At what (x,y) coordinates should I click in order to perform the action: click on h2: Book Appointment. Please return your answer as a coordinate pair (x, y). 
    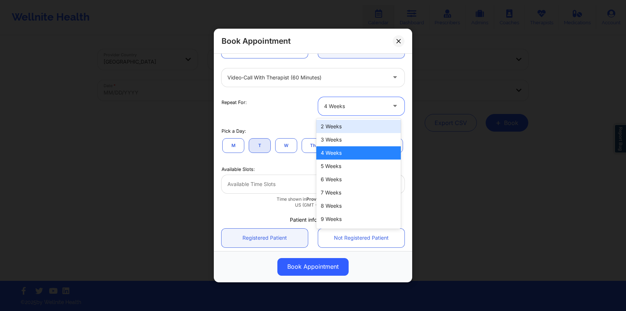
    Looking at the image, I should click on (256, 41).